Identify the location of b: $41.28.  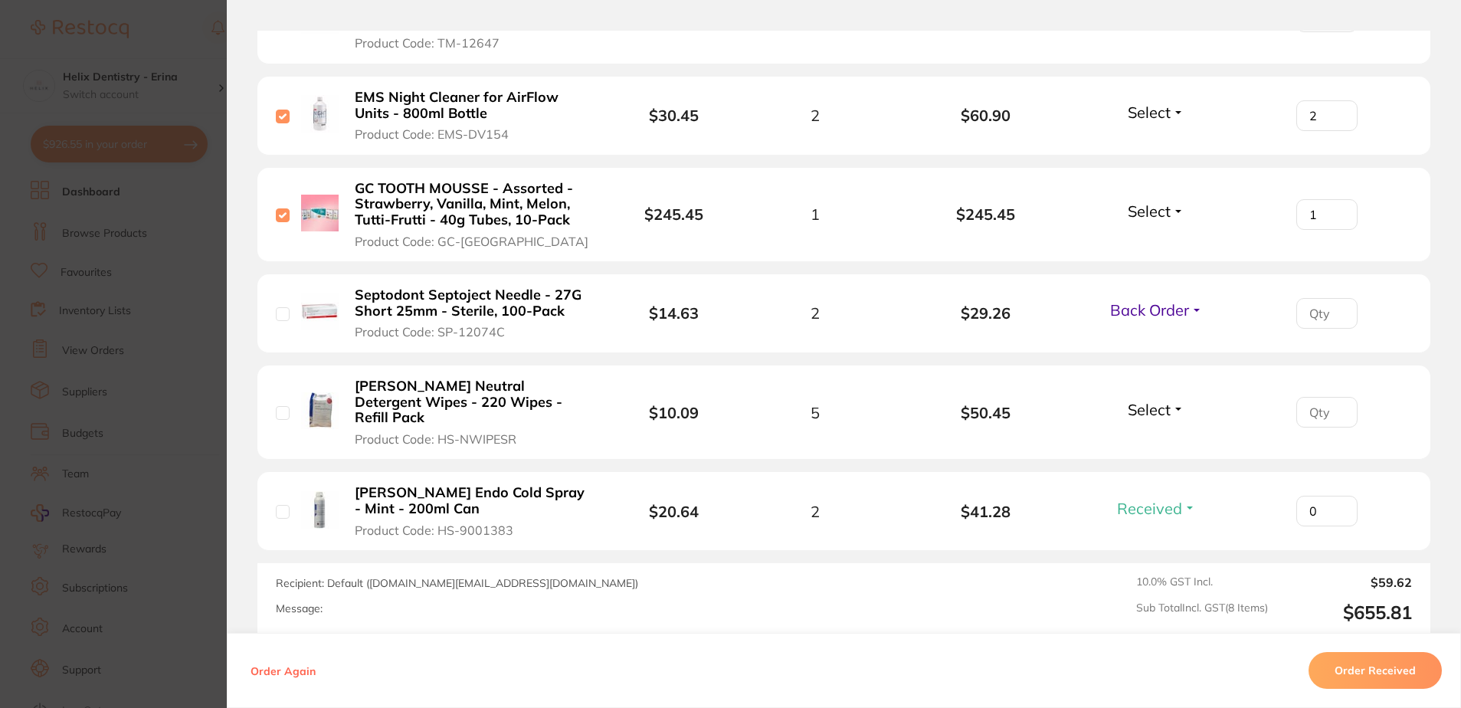
(986, 511).